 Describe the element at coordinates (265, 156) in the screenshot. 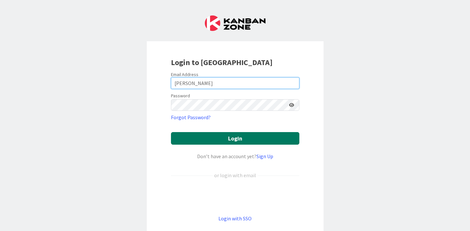

I see `a: Sign Up` at that location.